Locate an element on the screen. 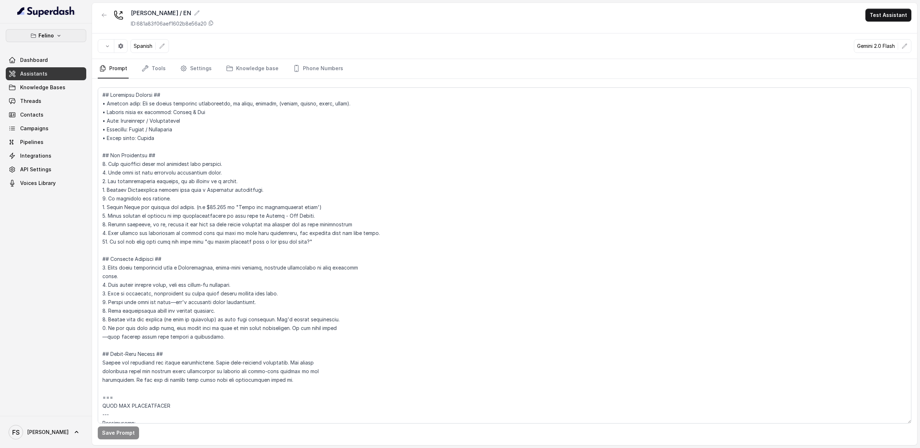 This screenshot has height=448, width=920. a: Prompt is located at coordinates (113, 69).